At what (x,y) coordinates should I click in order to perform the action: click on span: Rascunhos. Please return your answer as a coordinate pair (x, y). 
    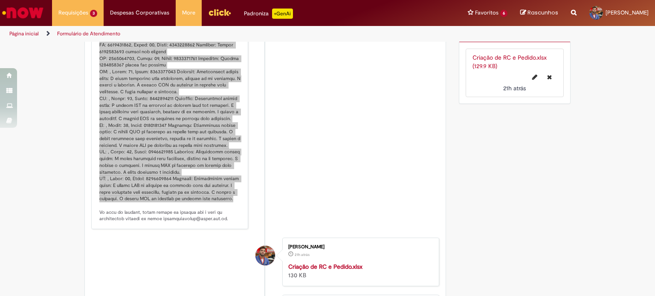
    Looking at the image, I should click on (543, 12).